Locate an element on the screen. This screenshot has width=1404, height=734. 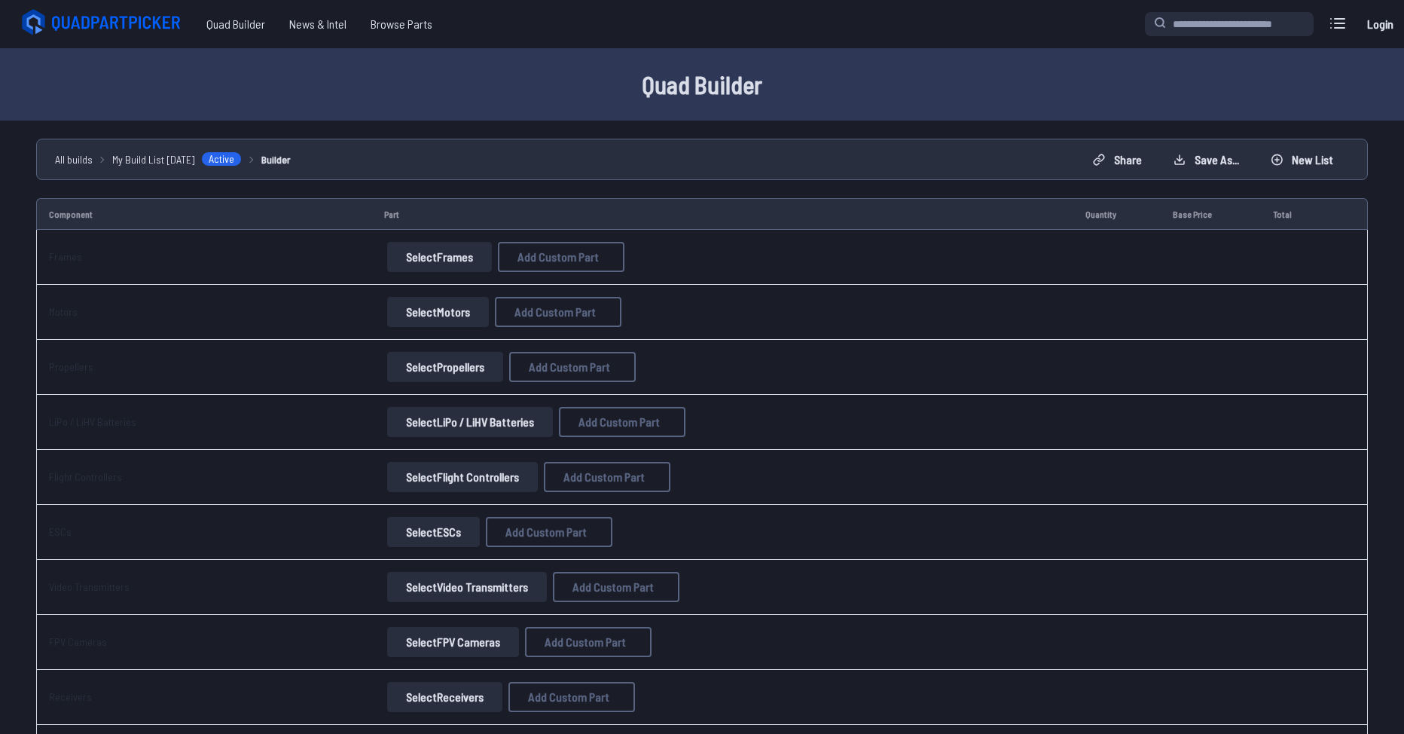
span: Browse Parts is located at coordinates (401, 24).